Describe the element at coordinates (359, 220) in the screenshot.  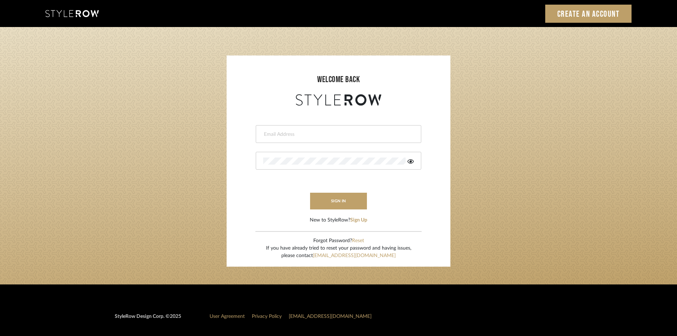
I see `button: Sign Up` at that location.